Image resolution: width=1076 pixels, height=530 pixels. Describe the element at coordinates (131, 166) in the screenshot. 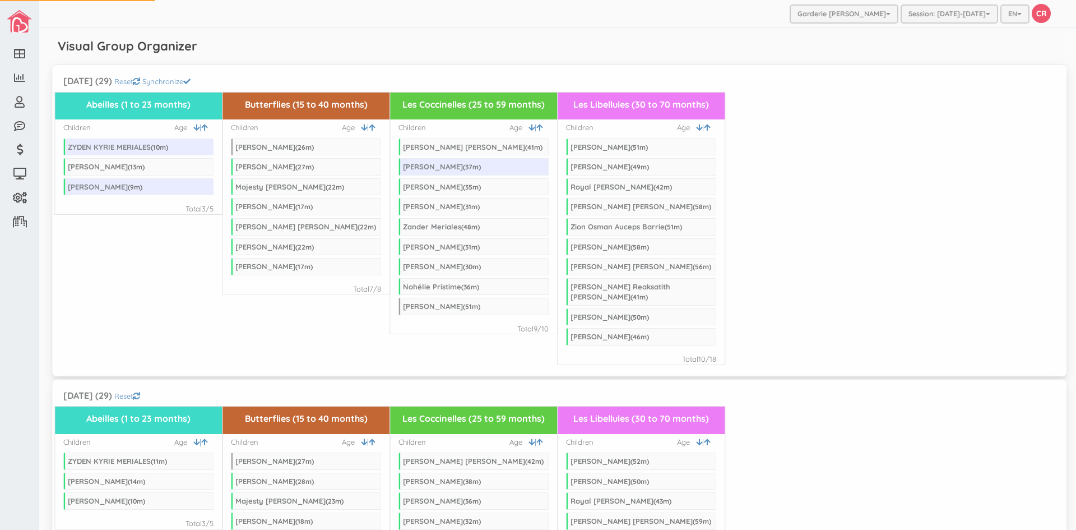

I see `span: 13` at that location.